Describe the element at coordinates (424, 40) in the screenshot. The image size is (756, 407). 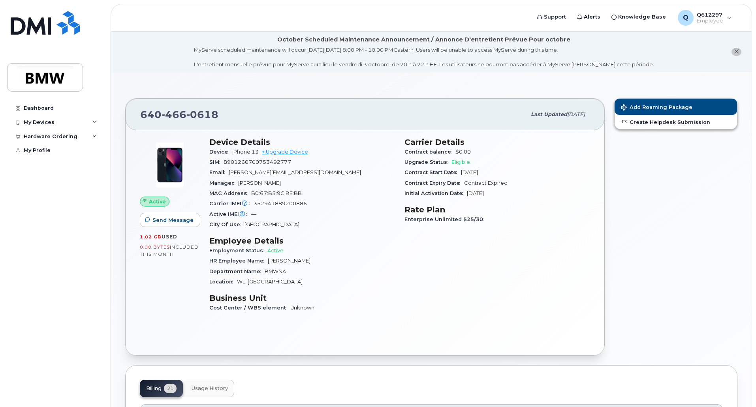
I see `div: October Scheduled Maintenance Announcement / Annonce D'entretient Prévue Pour octobre` at that location.